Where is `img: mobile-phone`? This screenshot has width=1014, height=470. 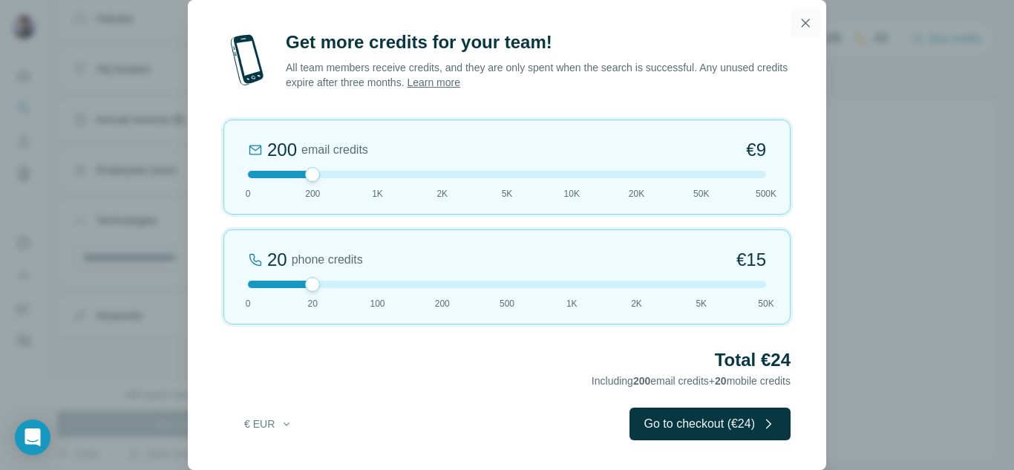 img: mobile-phone is located at coordinates (247, 60).